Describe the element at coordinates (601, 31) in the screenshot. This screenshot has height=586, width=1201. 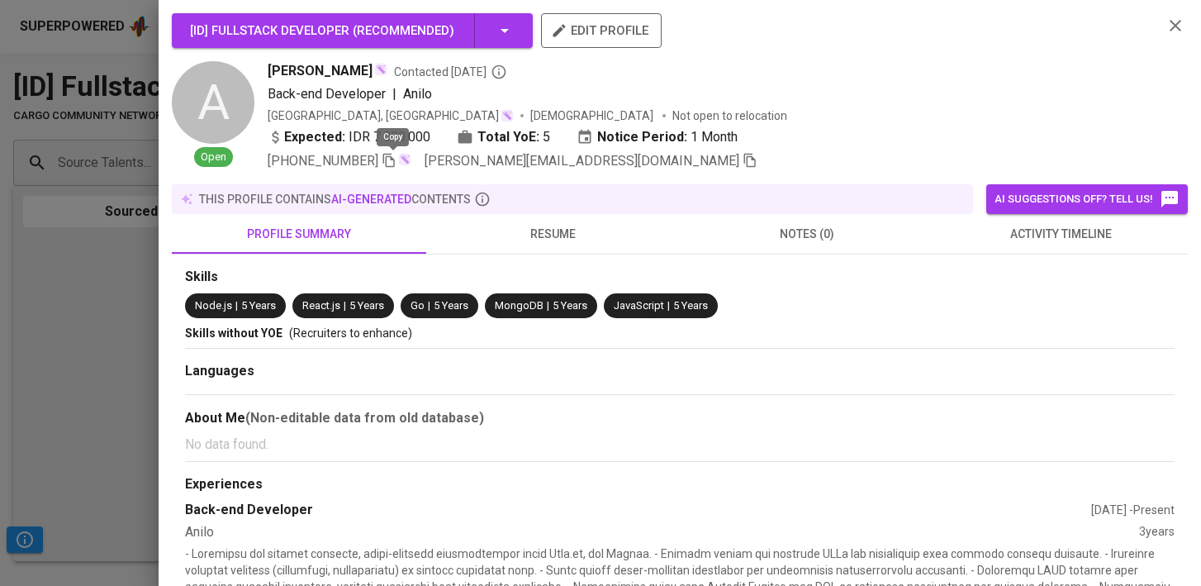
I see `span: edit profile` at that location.